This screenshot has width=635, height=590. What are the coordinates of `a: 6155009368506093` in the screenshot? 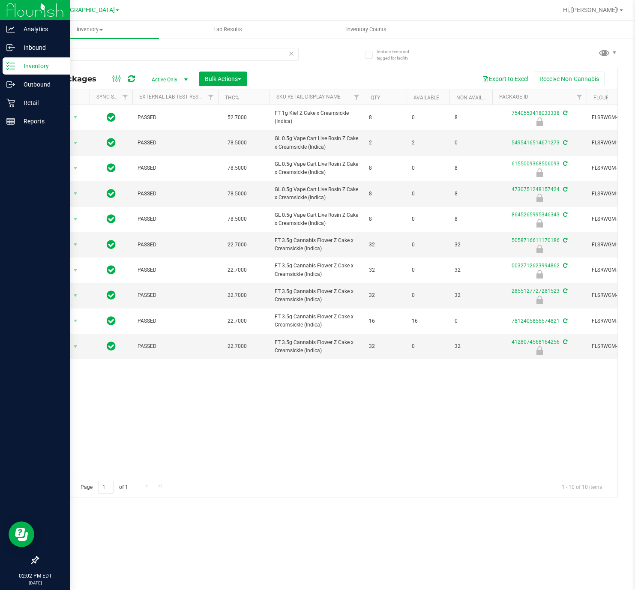 It's located at (536, 164).